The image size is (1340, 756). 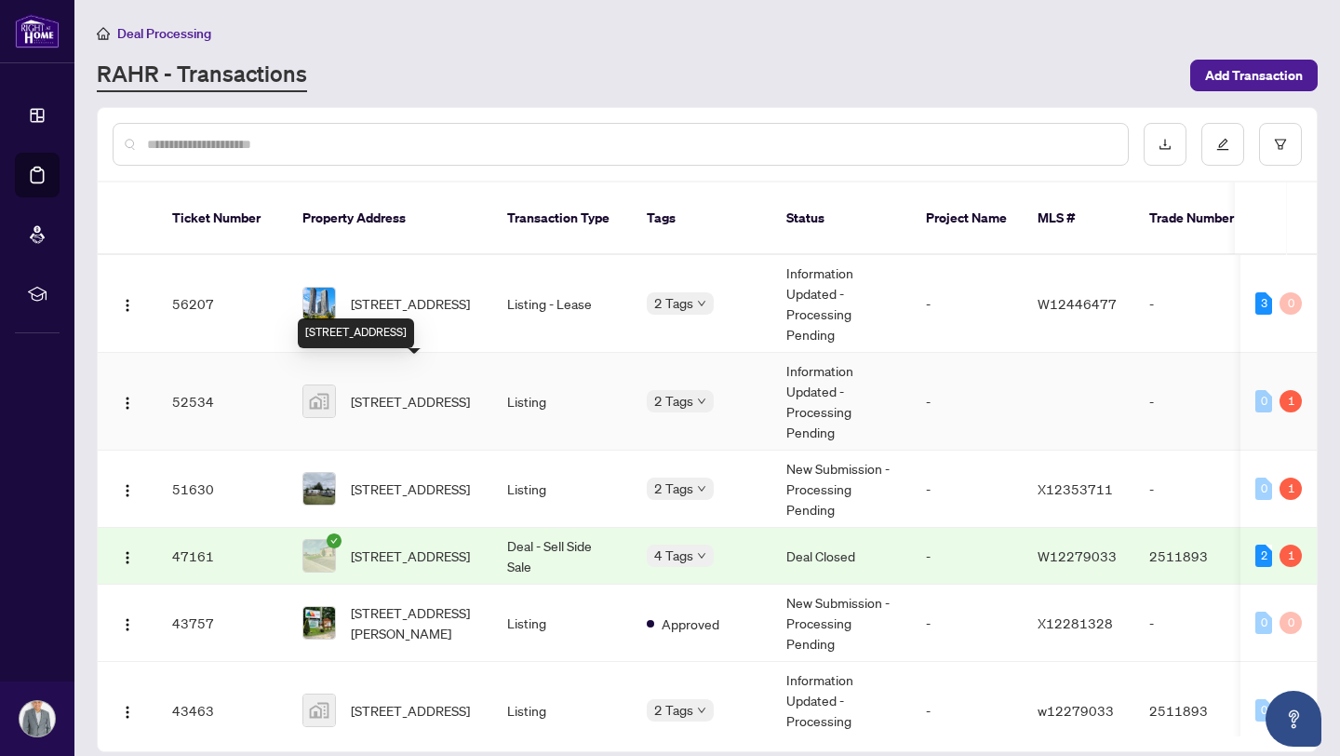 What do you see at coordinates (1223, 144) in the screenshot?
I see `span: edit` at bounding box center [1223, 144].